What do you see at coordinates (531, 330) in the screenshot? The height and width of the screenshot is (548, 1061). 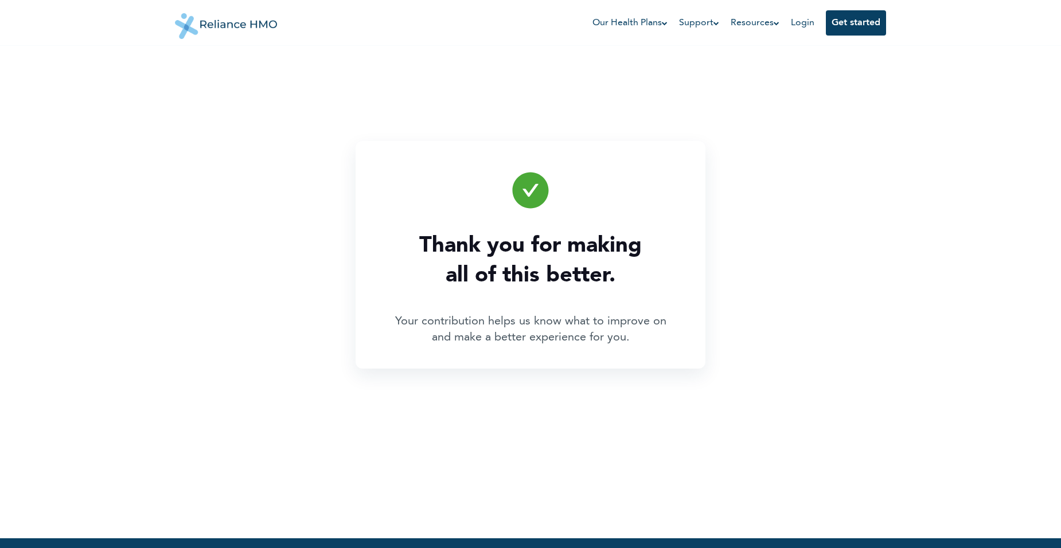 I see `p: Your contribution helps us know what to improve on and make a better experience for you.` at bounding box center [531, 330].